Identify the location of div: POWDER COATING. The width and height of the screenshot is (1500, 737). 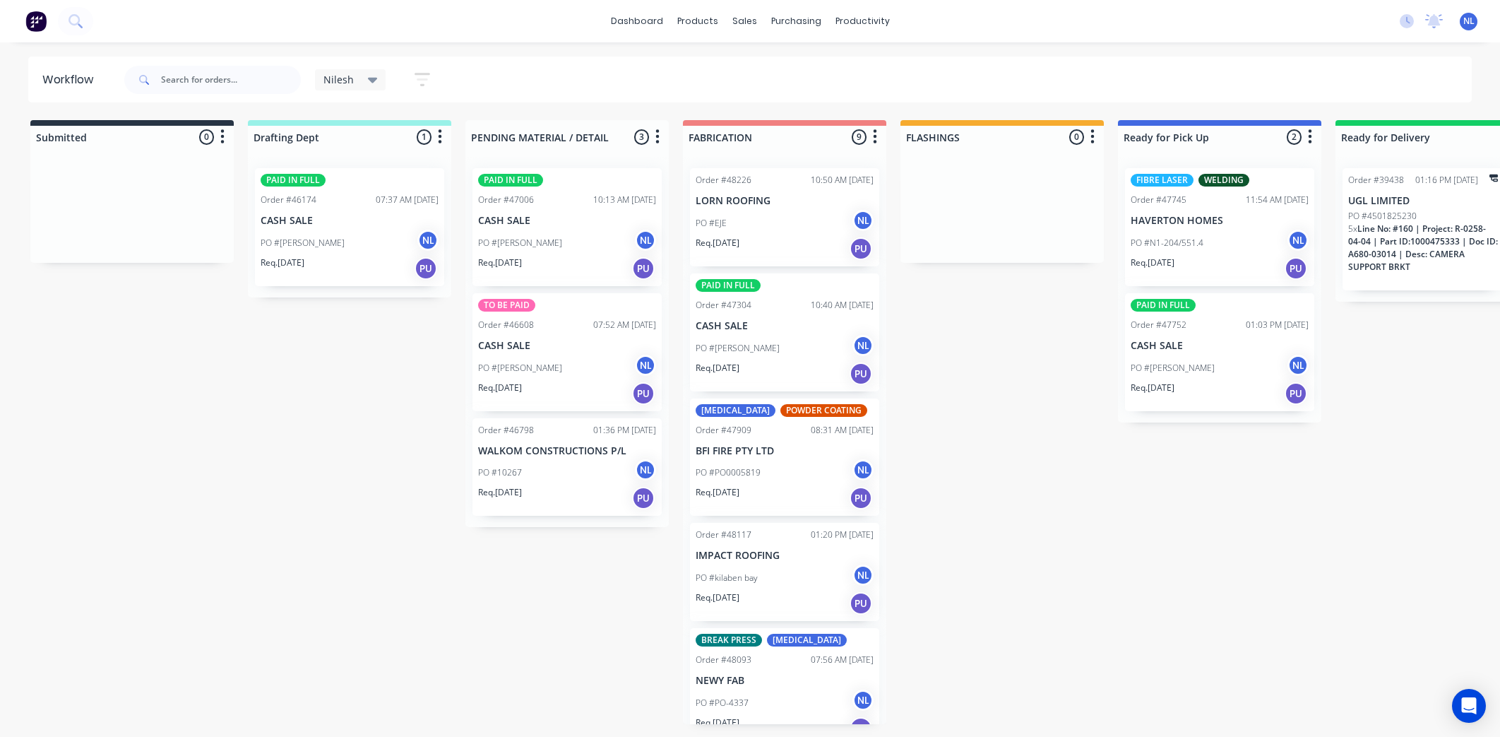
(824, 410).